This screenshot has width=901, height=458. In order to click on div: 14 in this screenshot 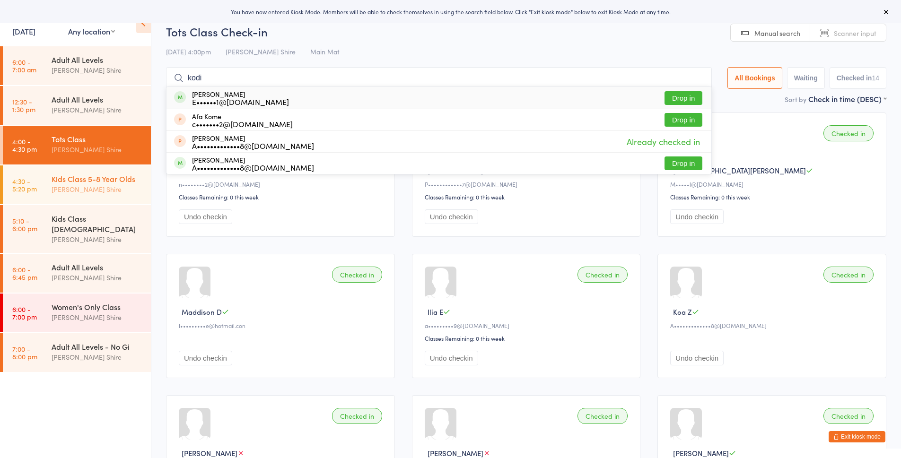, I will do `click(875, 78)`.